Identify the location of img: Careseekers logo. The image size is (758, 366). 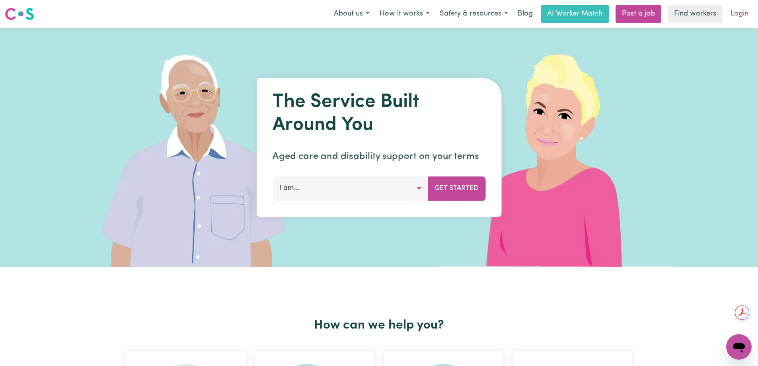
(20, 14).